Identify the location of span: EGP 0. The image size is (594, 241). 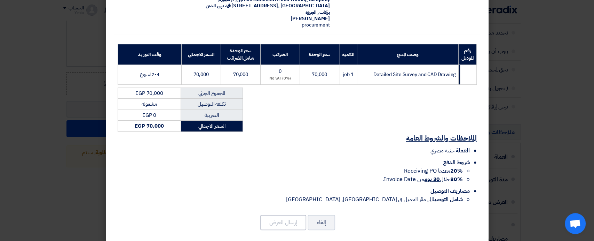
(149, 115).